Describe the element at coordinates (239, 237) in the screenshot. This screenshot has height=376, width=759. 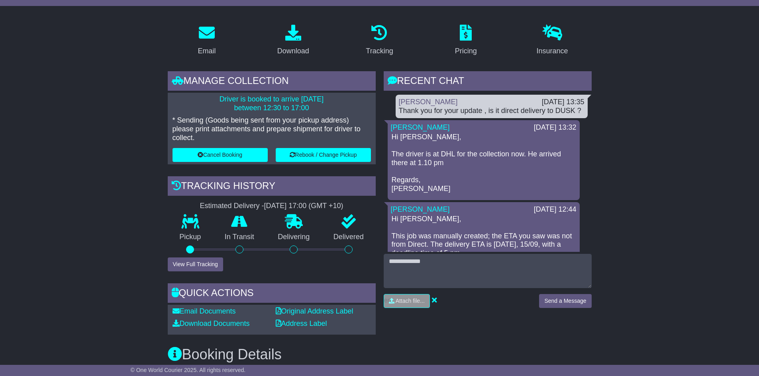
I see `p: In Transit` at that location.